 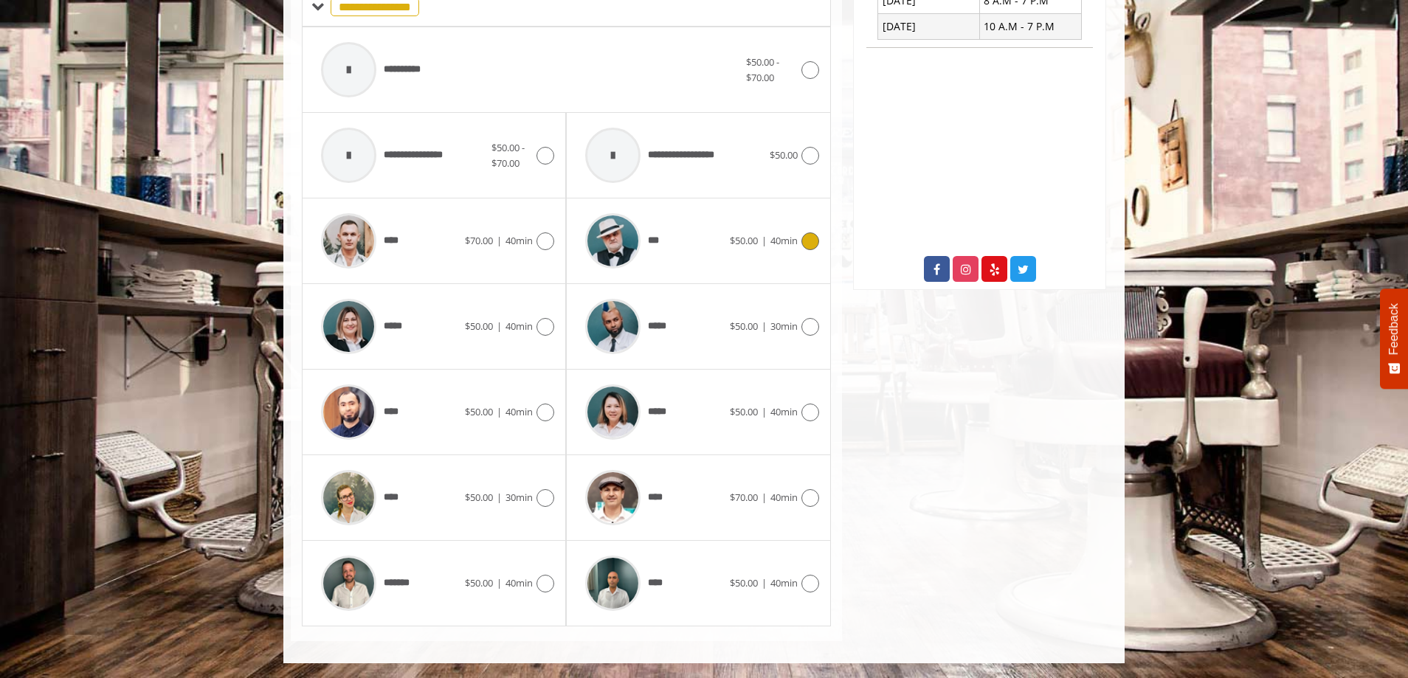 I want to click on button: Feedback - Show survey, so click(x=1394, y=339).